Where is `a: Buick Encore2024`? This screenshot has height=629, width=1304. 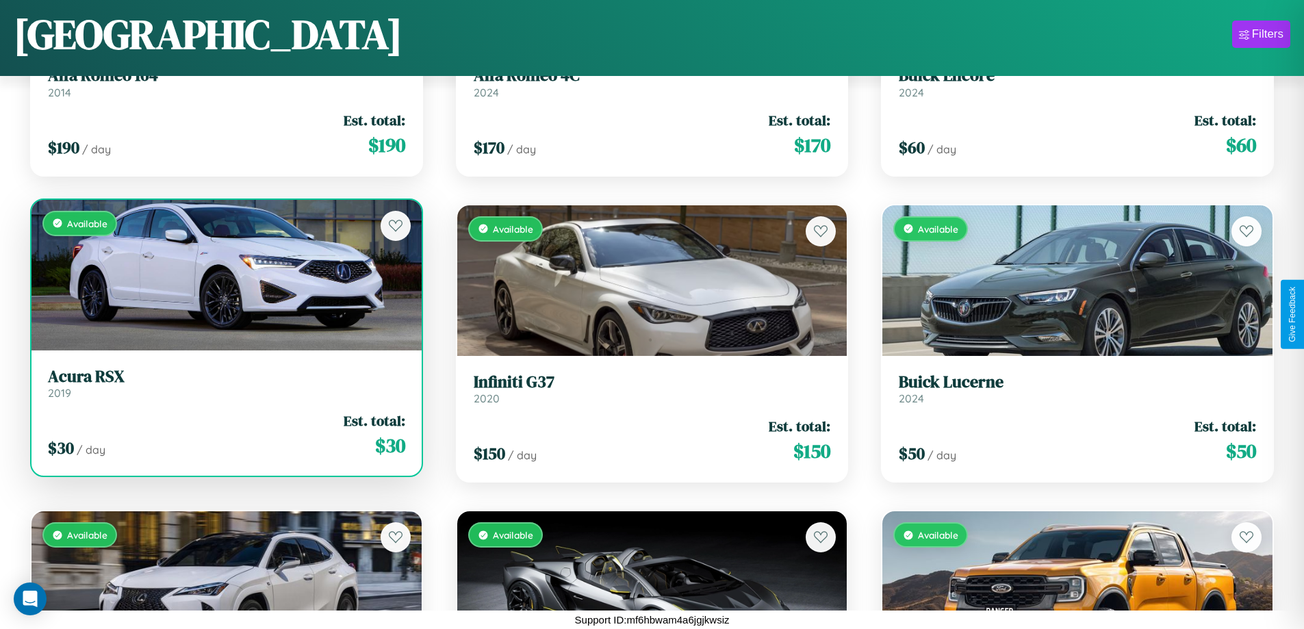 a: Buick Encore2024 is located at coordinates (1077, 82).